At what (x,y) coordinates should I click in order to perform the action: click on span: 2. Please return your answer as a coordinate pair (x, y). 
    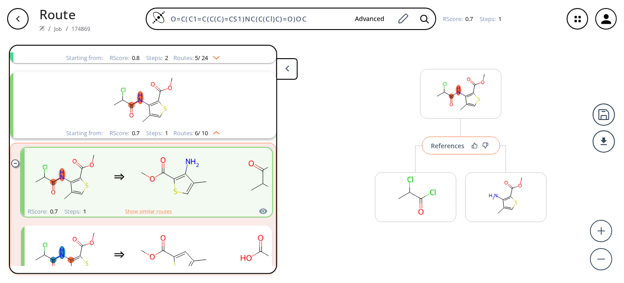
    Looking at the image, I should click on (166, 58).